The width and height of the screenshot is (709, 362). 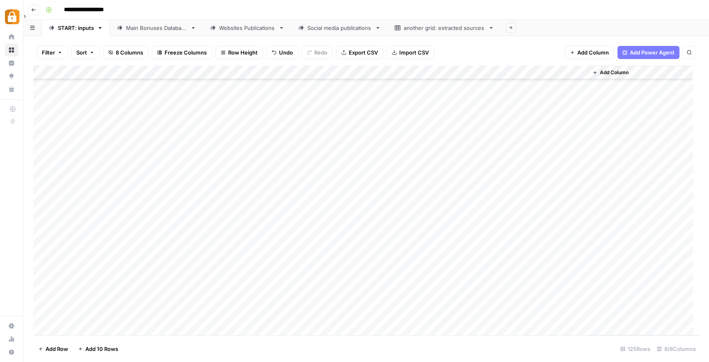 I want to click on button: Export CSV, so click(x=359, y=52).